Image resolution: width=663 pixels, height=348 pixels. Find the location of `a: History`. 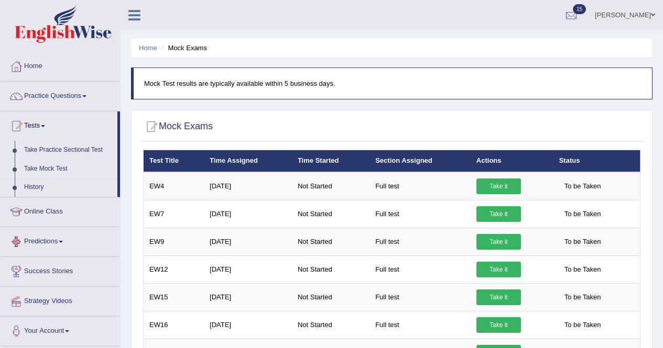

a: History is located at coordinates (68, 188).